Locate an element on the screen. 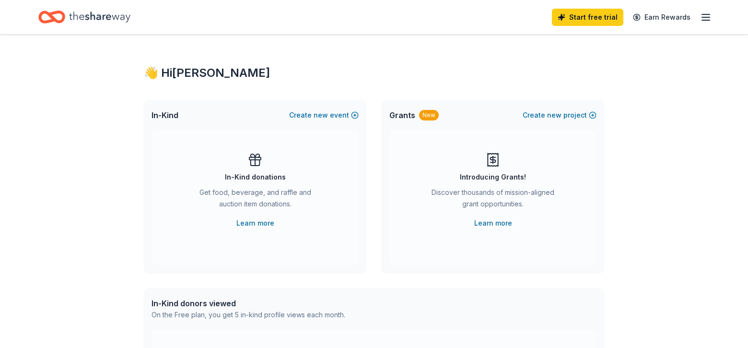 The height and width of the screenshot is (348, 748). span: In-Kind is located at coordinates (165, 115).